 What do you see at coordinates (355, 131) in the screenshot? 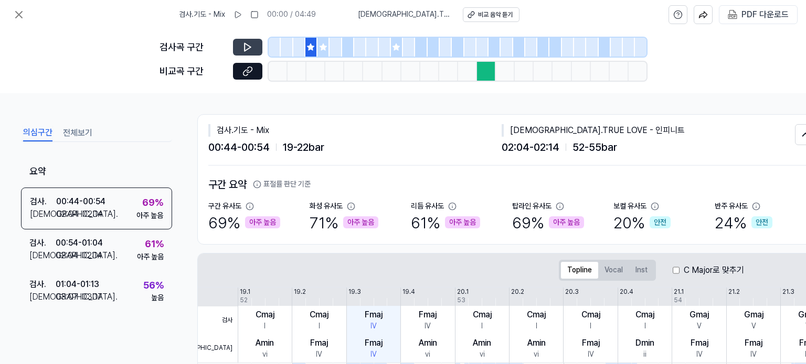
I see `div: 검사 . 기도 - Mix` at bounding box center [355, 131].